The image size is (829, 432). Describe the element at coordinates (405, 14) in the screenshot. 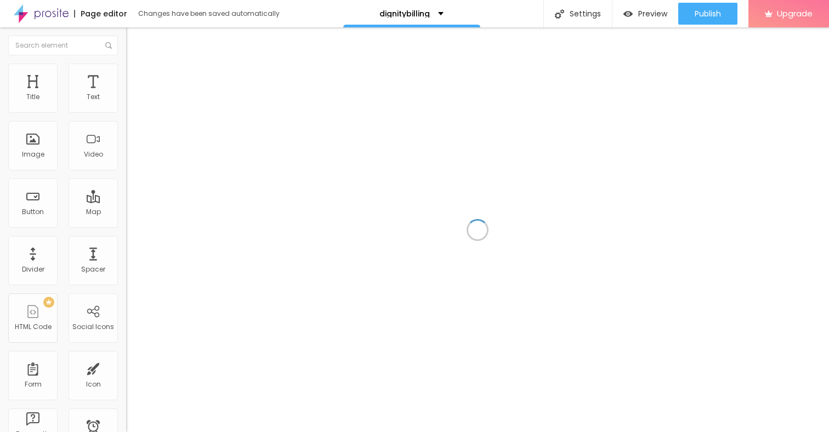

I see `p: dignitybilling` at that location.